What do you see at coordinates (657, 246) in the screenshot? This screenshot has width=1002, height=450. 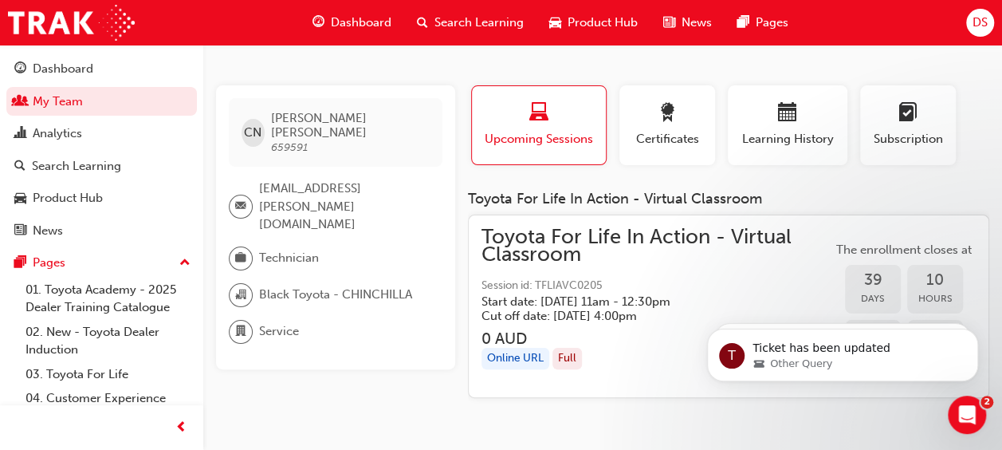 I see `span: Toyota For Life In Action - Virtual Classroom` at bounding box center [657, 246].